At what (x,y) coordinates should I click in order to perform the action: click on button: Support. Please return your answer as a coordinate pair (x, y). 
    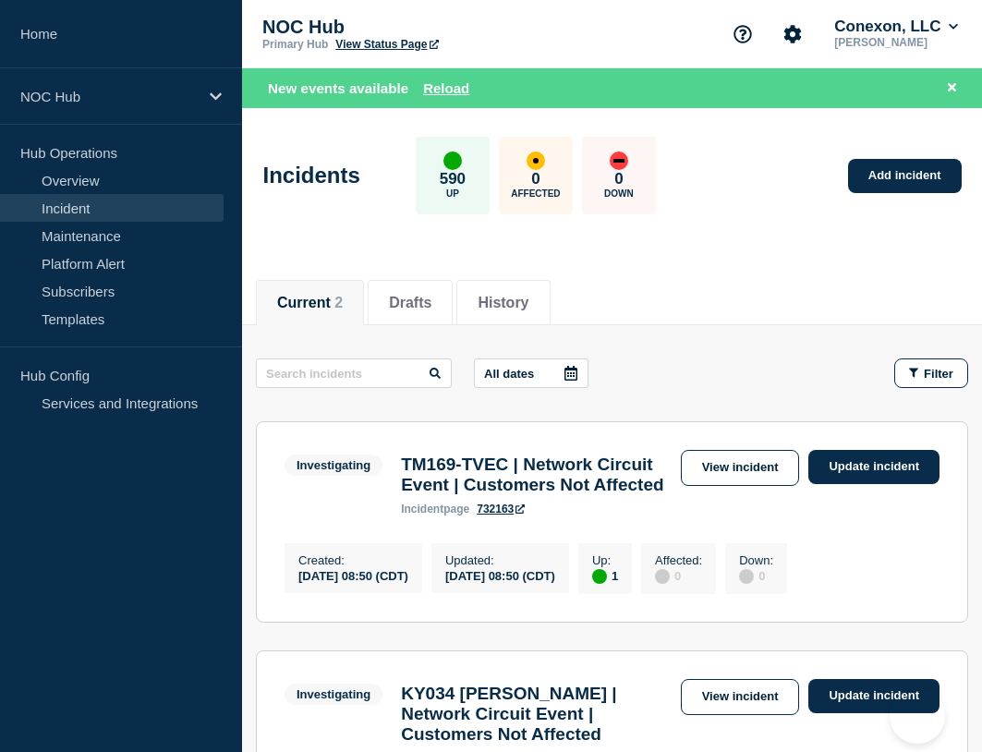
    Looking at the image, I should click on (743, 34).